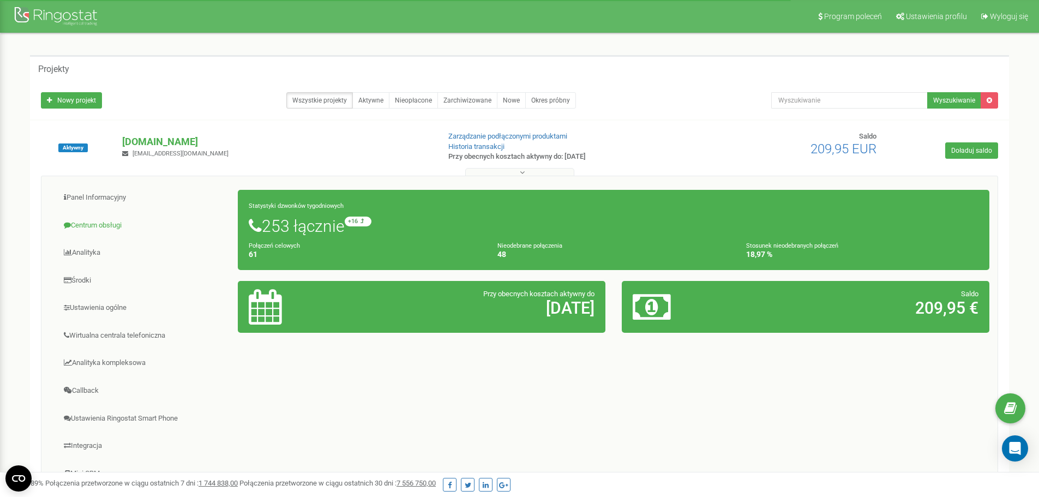 This screenshot has width=1039, height=497. I want to click on button: Wyszukiwanie, so click(954, 100).